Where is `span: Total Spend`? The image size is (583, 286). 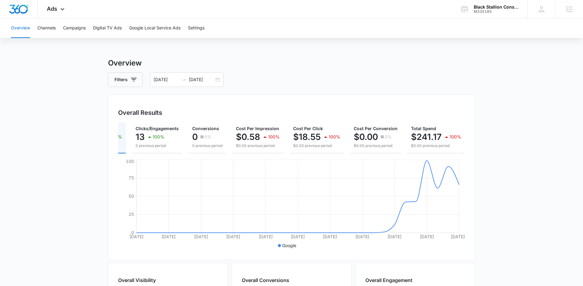
span: Total Spend is located at coordinates (423, 128).